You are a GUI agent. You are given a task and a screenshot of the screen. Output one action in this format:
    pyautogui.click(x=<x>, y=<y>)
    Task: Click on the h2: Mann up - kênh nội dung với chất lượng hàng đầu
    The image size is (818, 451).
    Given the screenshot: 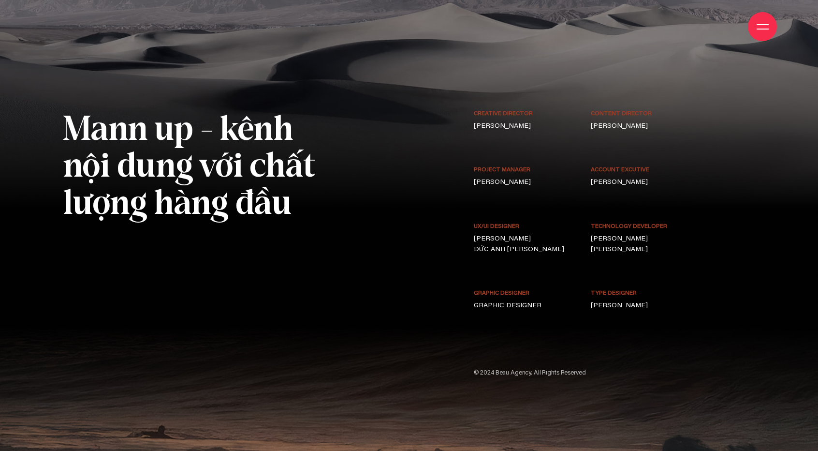 What is the action you would take?
    pyautogui.click(x=190, y=165)
    